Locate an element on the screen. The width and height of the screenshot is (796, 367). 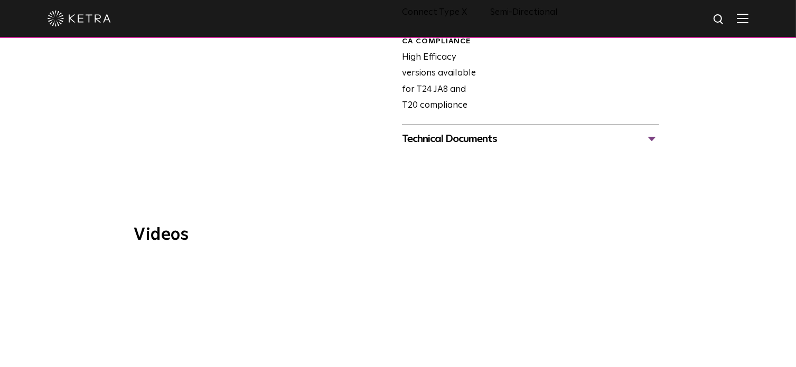
div: CA Compliance is located at coordinates (442, 42).